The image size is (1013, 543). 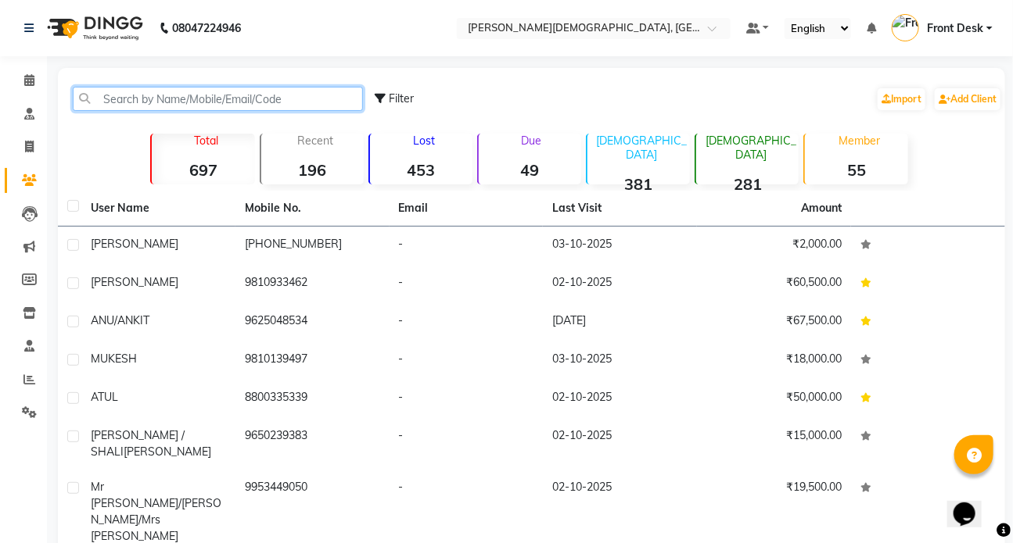 What do you see at coordinates (104, 397) in the screenshot?
I see `span: ATUL` at bounding box center [104, 397].